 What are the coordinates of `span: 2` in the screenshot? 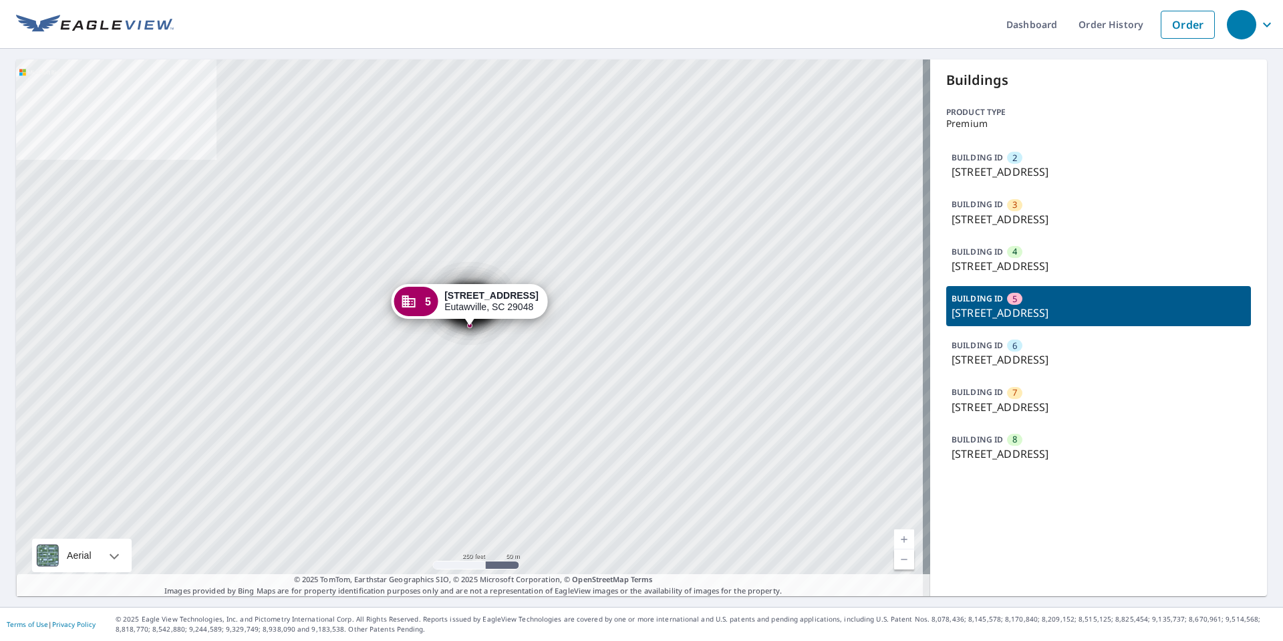 It's located at (1015, 158).